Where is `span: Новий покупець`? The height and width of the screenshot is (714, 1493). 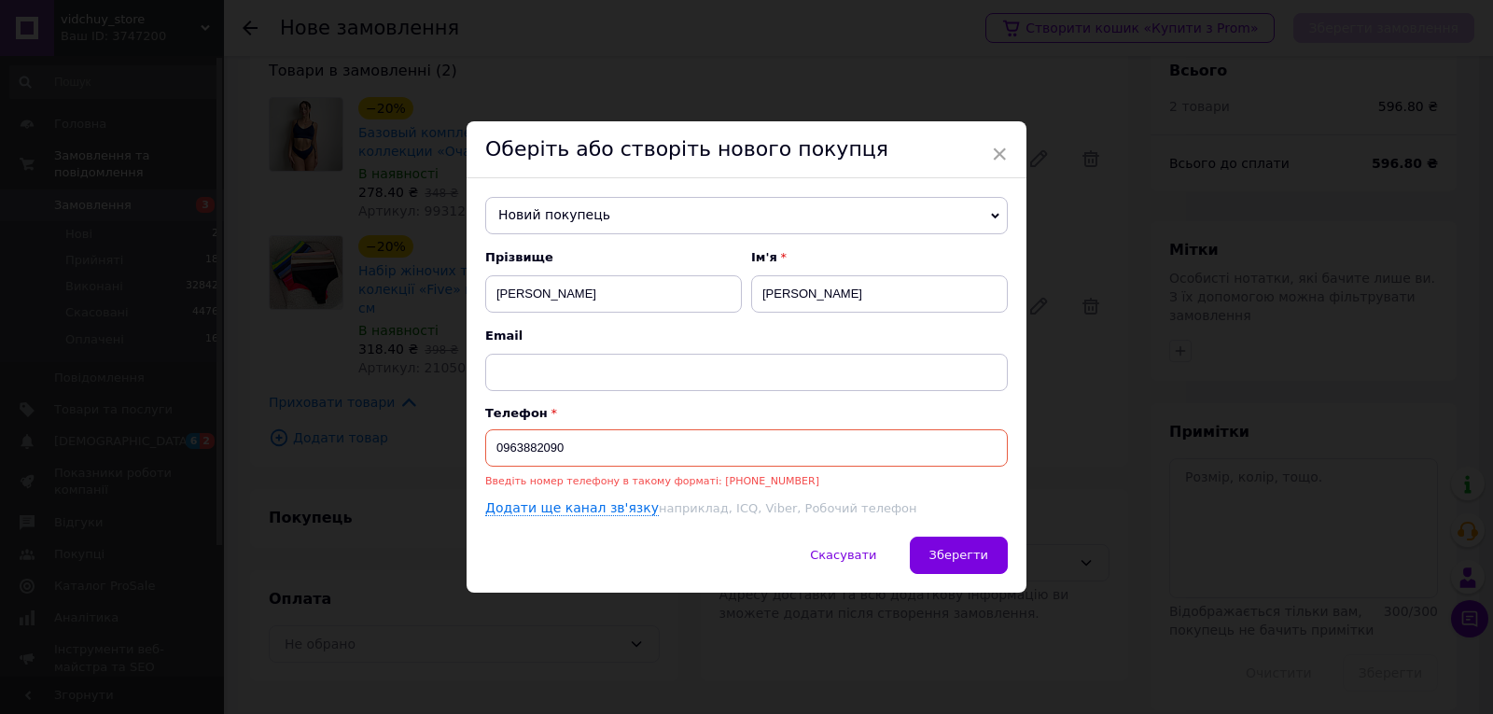 span: Новий покупець is located at coordinates (746, 216).